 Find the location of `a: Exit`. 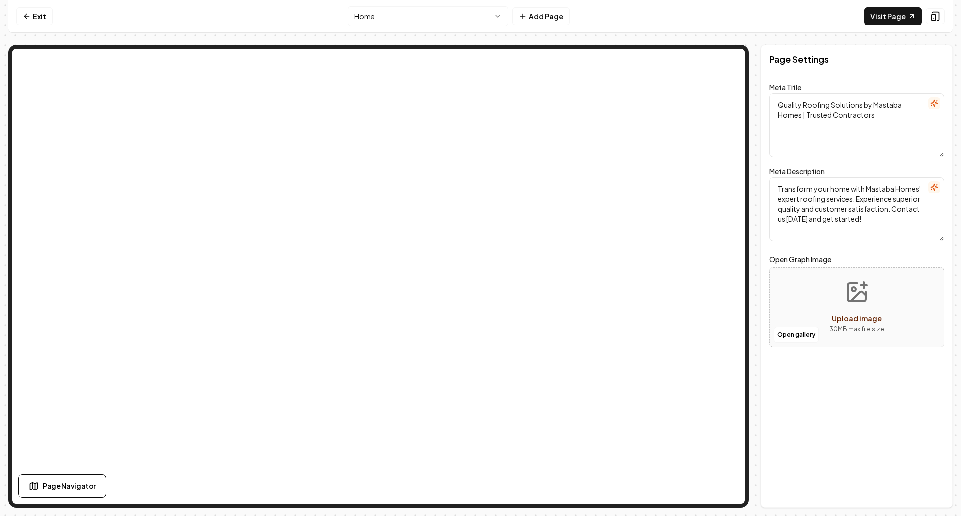

a: Exit is located at coordinates (34, 16).